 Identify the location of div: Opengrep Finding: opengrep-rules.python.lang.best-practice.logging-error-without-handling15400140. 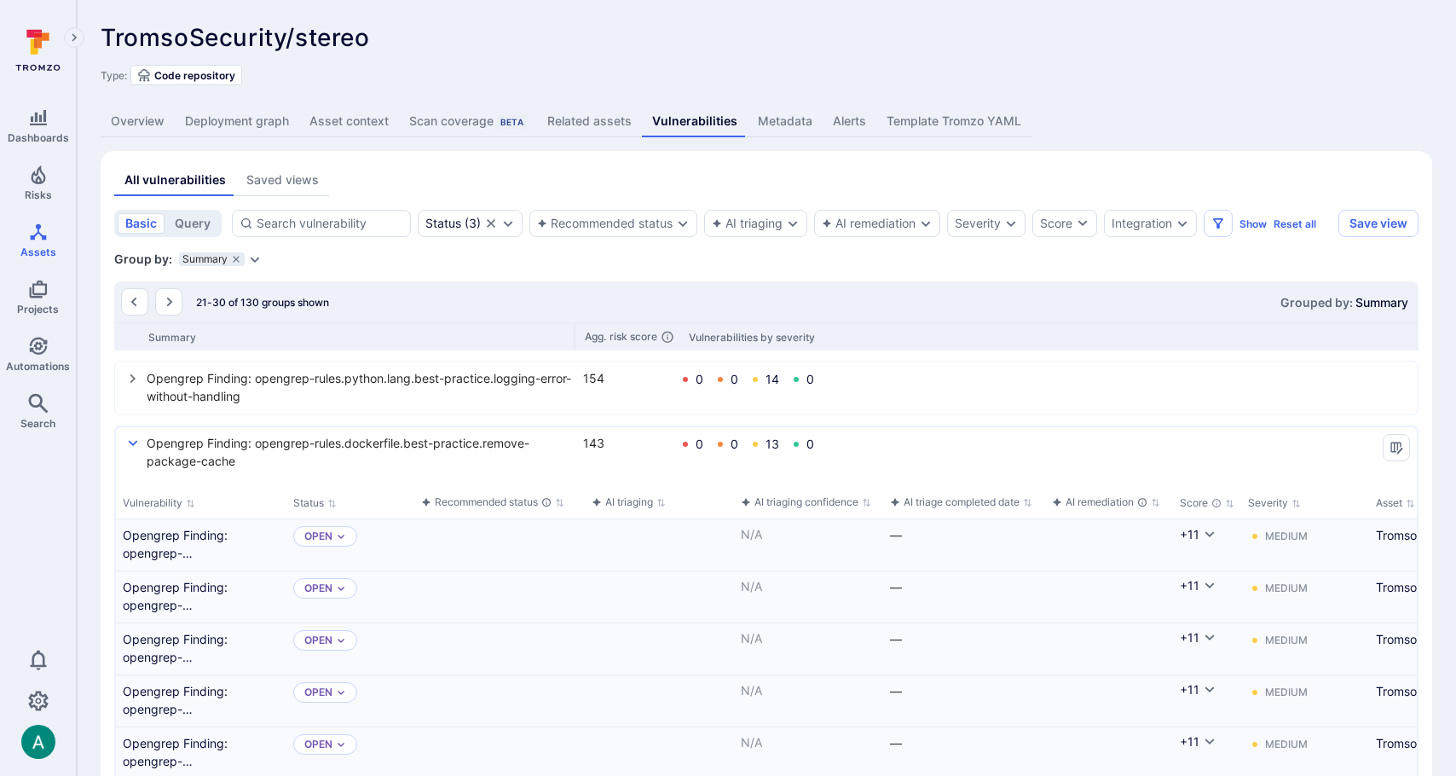
(766, 388).